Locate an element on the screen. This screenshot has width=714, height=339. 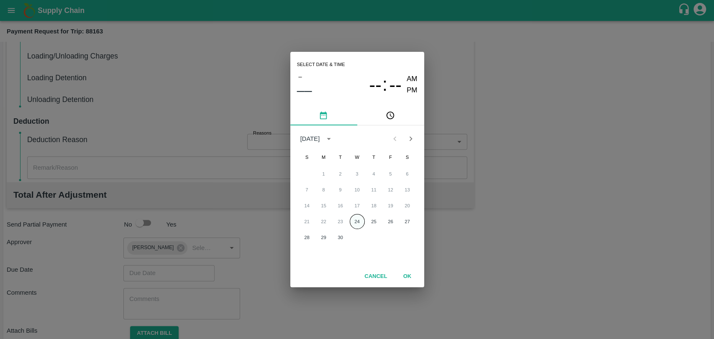
button: 28 is located at coordinates (307, 238).